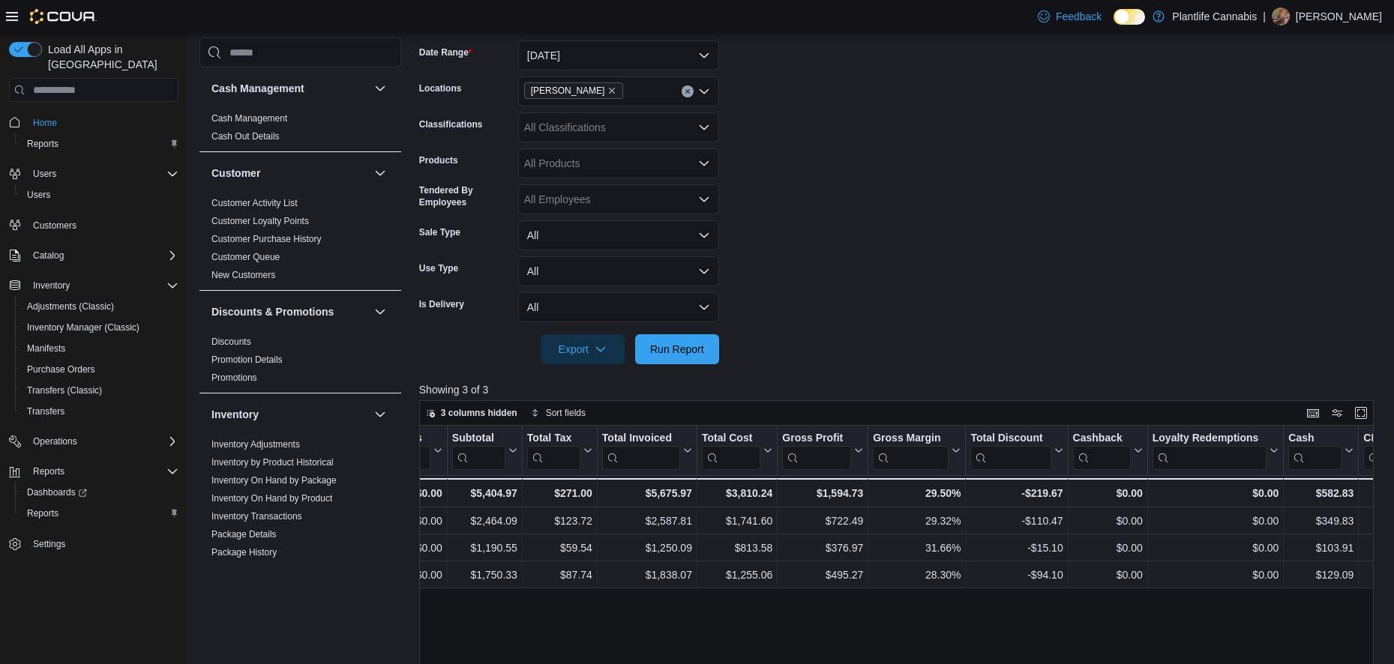 Image resolution: width=1394 pixels, height=664 pixels. What do you see at coordinates (439, 232) in the screenshot?
I see `label: Sale Type` at bounding box center [439, 232].